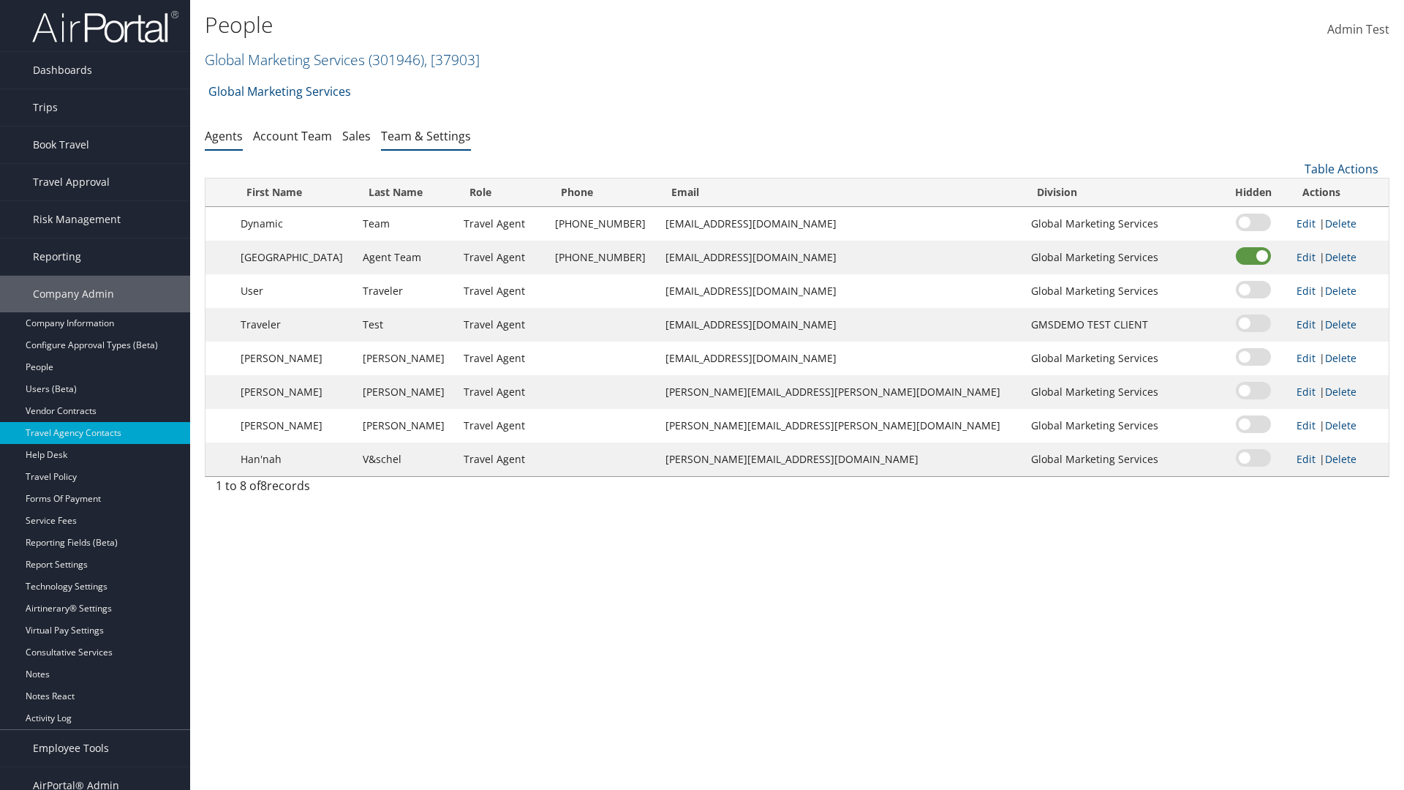  I want to click on h1: People, so click(600, 25).